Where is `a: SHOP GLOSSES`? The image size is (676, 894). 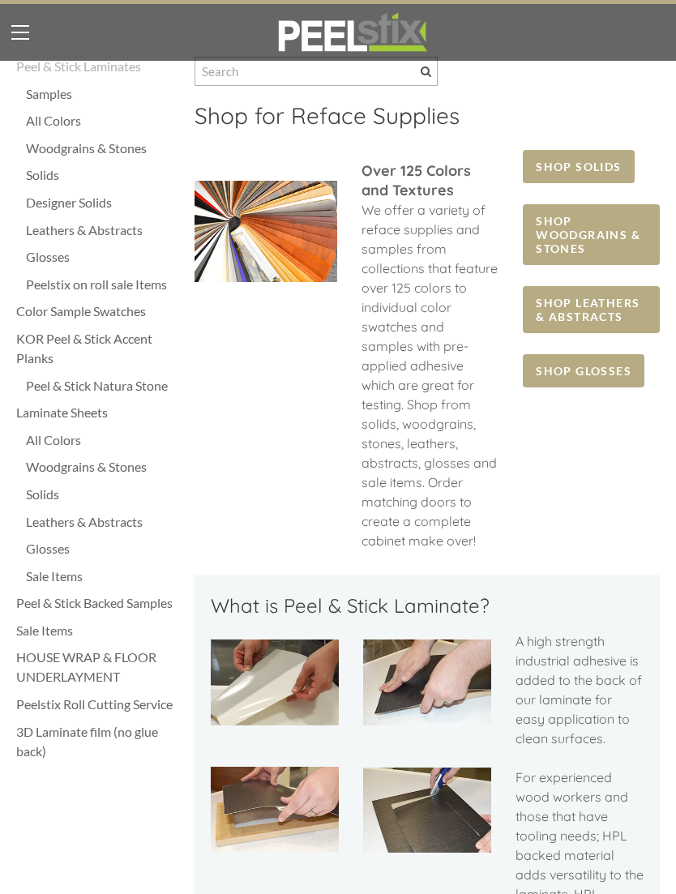
a: SHOP GLOSSES is located at coordinates (584, 370).